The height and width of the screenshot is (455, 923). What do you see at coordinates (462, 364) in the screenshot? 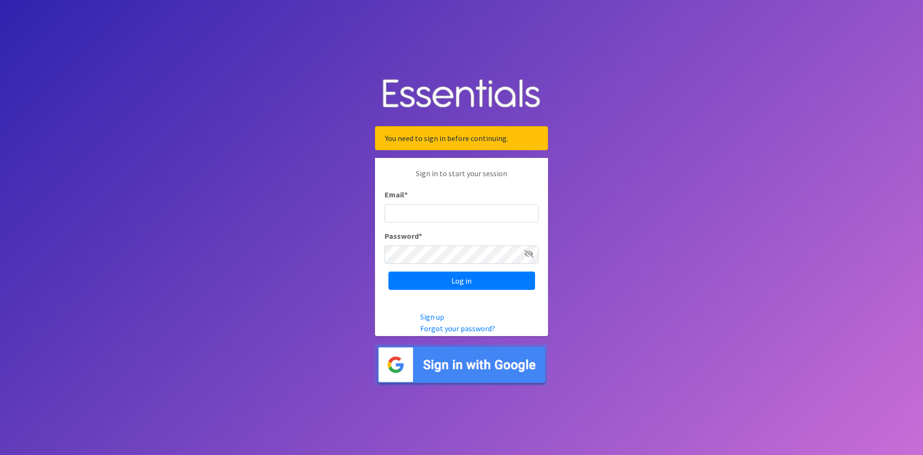
I see `img: Sign in with Google` at bounding box center [462, 364].